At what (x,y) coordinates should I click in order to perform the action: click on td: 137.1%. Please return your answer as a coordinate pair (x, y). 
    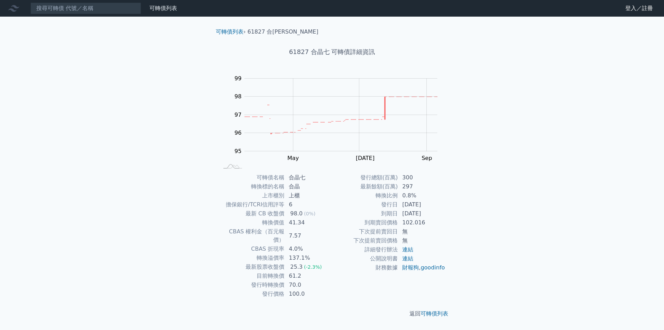
    Looking at the image, I should click on (308, 258).